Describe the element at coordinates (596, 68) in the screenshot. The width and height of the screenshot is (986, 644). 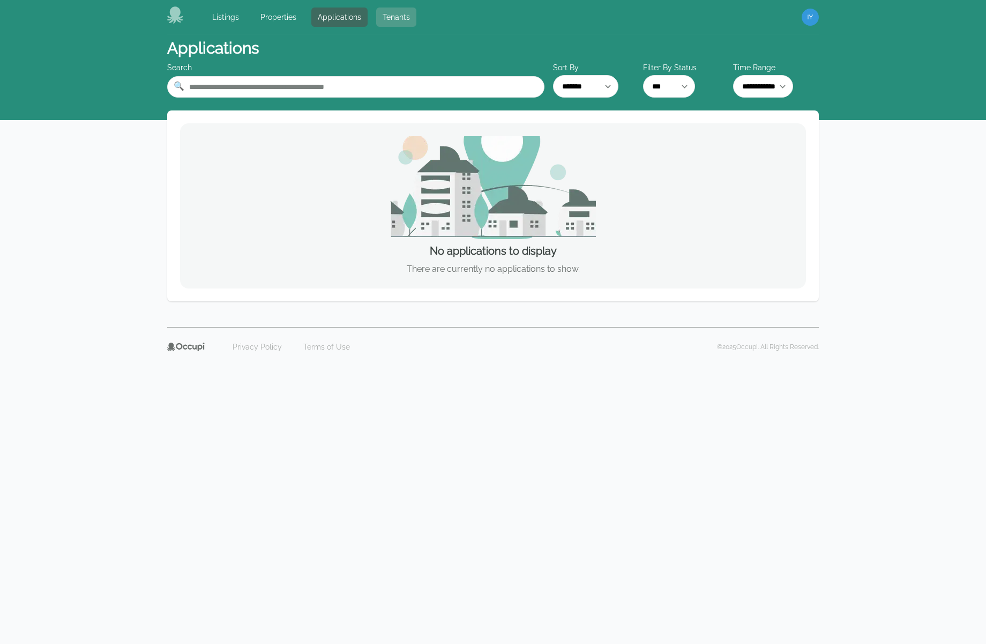
I see `label: Sort By` at that location.